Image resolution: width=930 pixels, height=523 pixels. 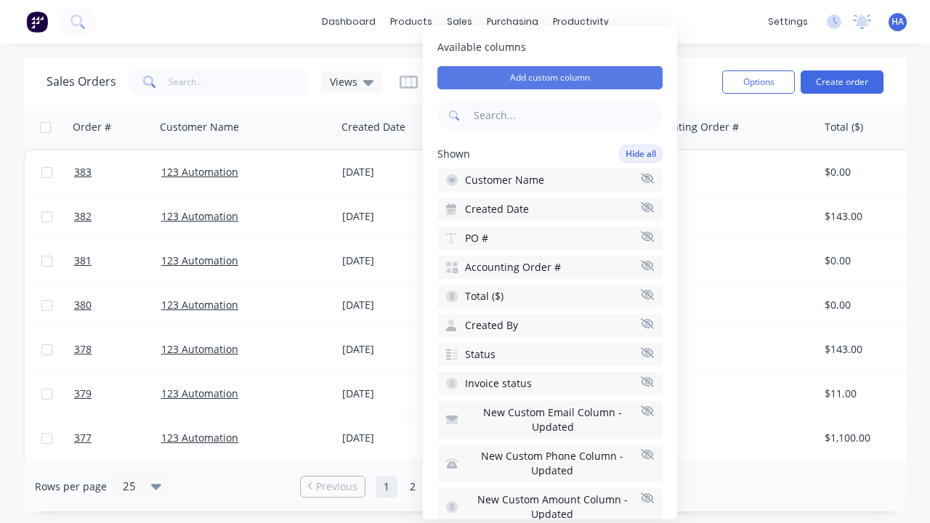 I want to click on a: 380, so click(x=118, y=305).